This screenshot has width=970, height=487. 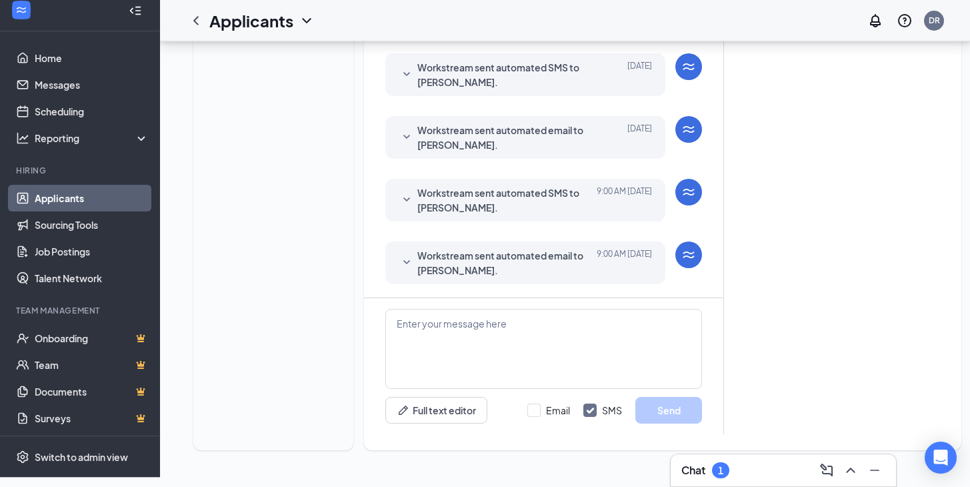 What do you see at coordinates (875, 470) in the screenshot?
I see `svg: Minimize` at bounding box center [875, 470].